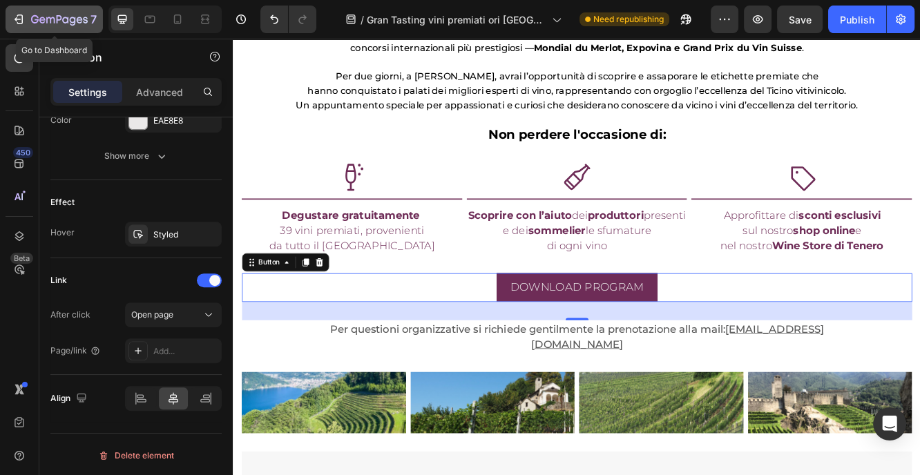 This screenshot has height=475, width=920. Describe the element at coordinates (126, 57) in the screenshot. I see `p: Button` at that location.